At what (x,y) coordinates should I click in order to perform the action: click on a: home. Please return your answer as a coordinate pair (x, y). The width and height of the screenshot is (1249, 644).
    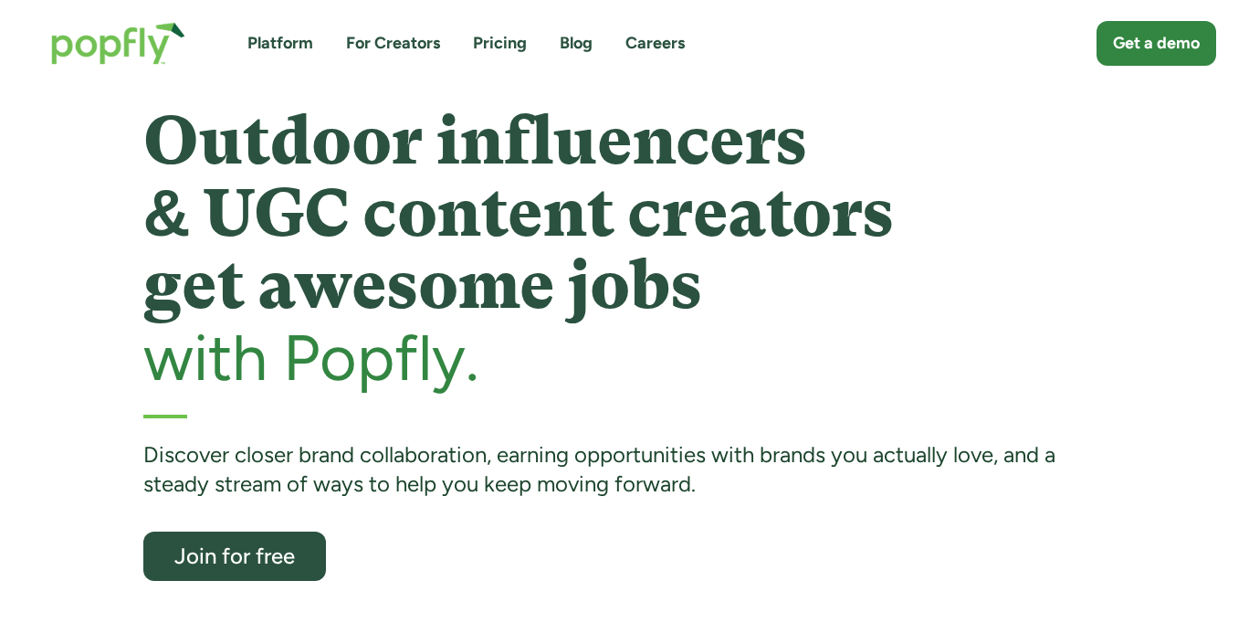
    Looking at the image, I should click on (118, 43).